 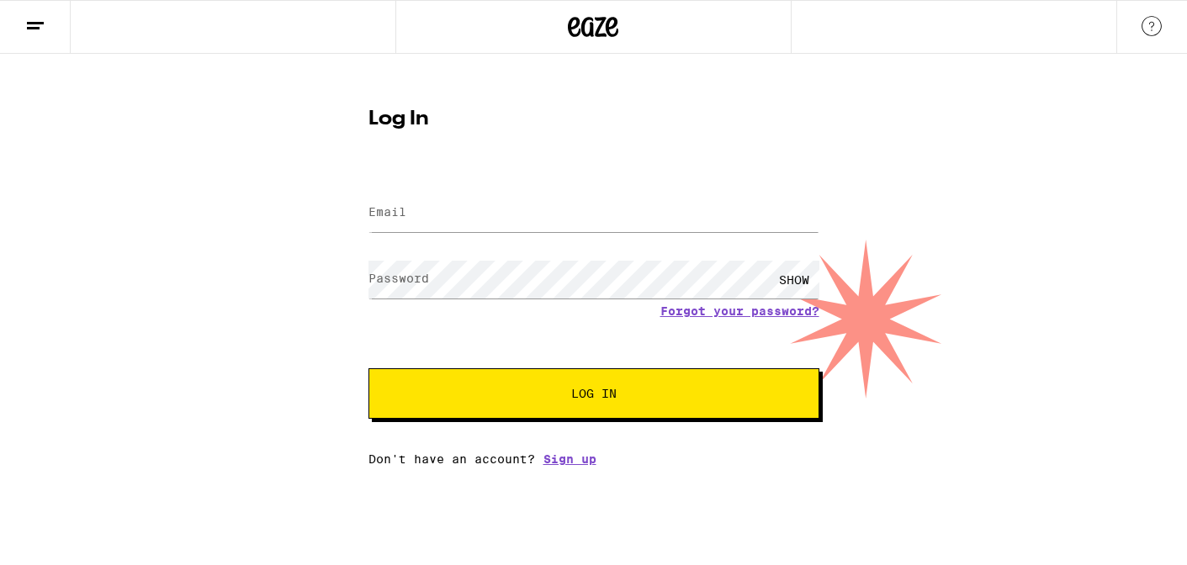 What do you see at coordinates (66, 19) in the screenshot?
I see `span: Hi. Need any help?` at bounding box center [66, 19].